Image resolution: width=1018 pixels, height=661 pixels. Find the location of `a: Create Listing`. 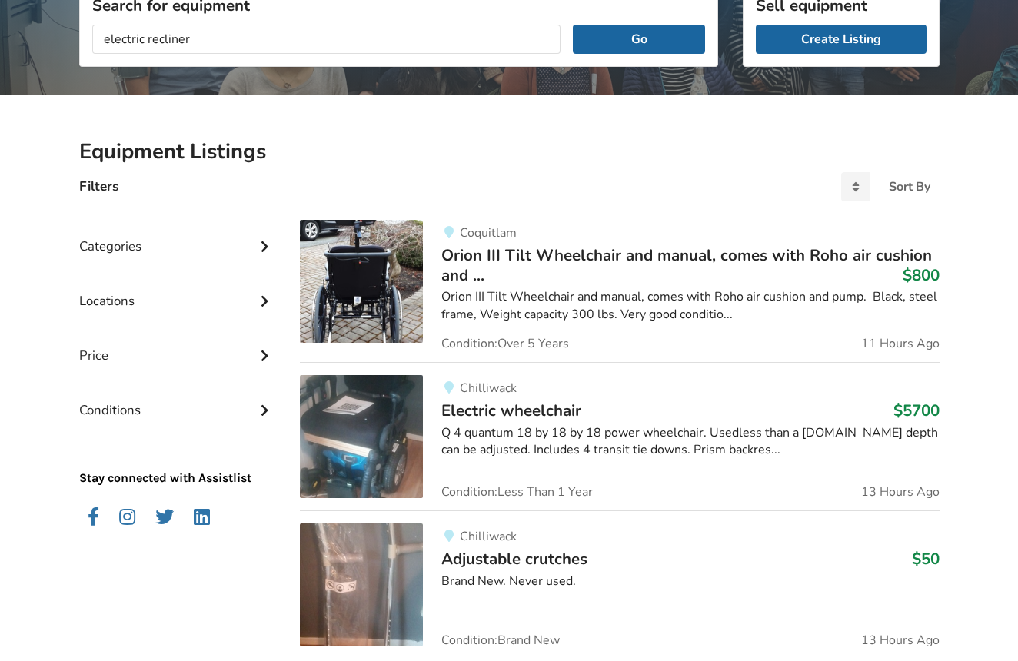

a: Create Listing is located at coordinates (841, 39).